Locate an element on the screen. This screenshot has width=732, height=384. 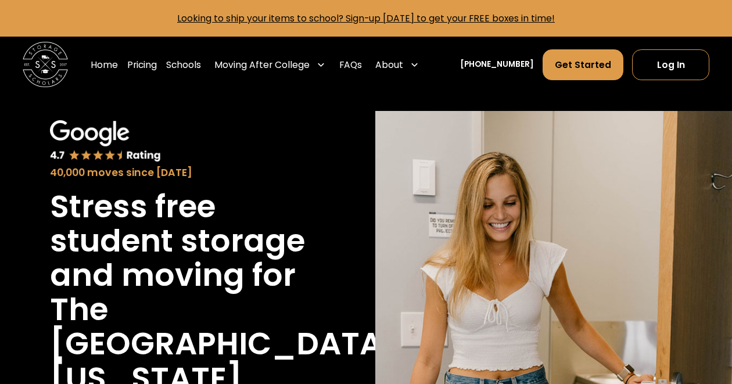
img: Google 4.7 star rating is located at coordinates (105, 141).